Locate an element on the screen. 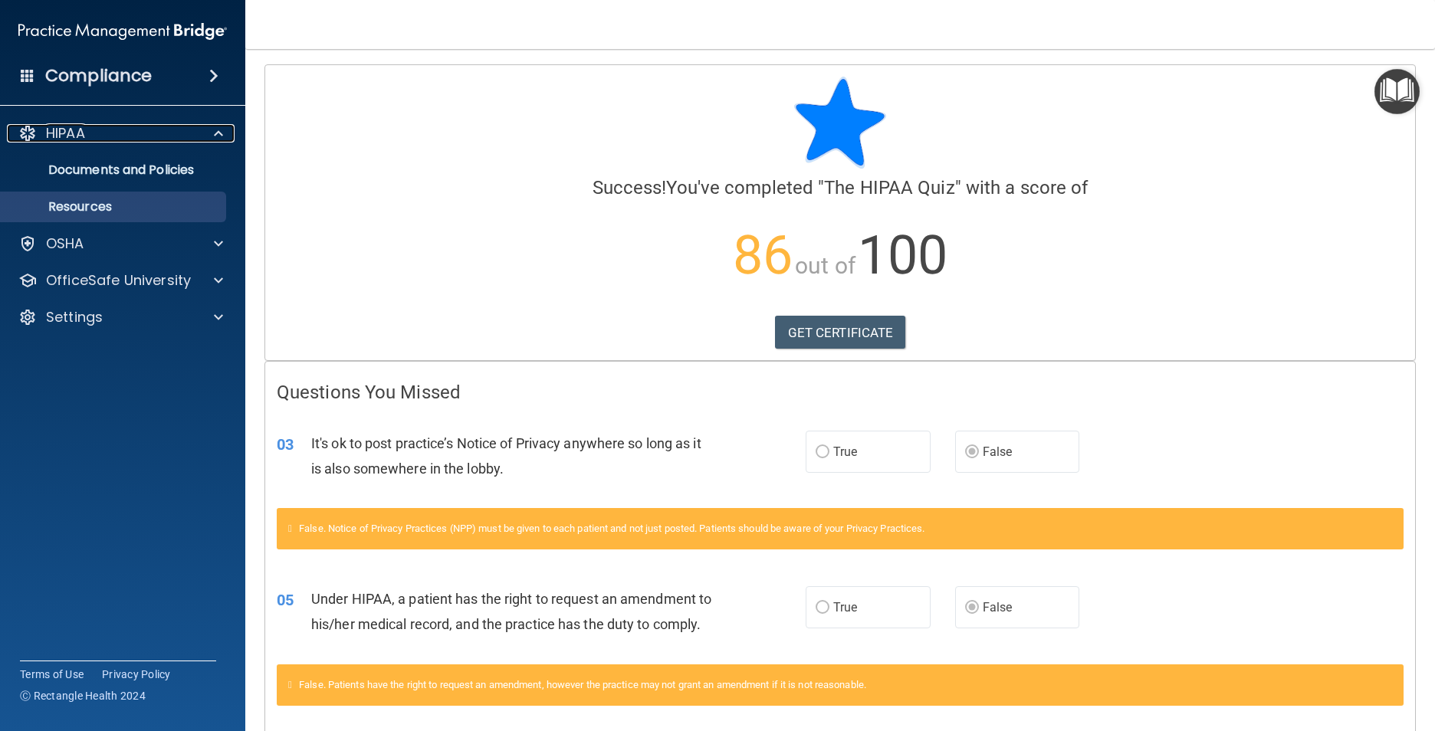 The height and width of the screenshot is (731, 1435). h4: You've completed " " with a score of is located at coordinates (840, 188).